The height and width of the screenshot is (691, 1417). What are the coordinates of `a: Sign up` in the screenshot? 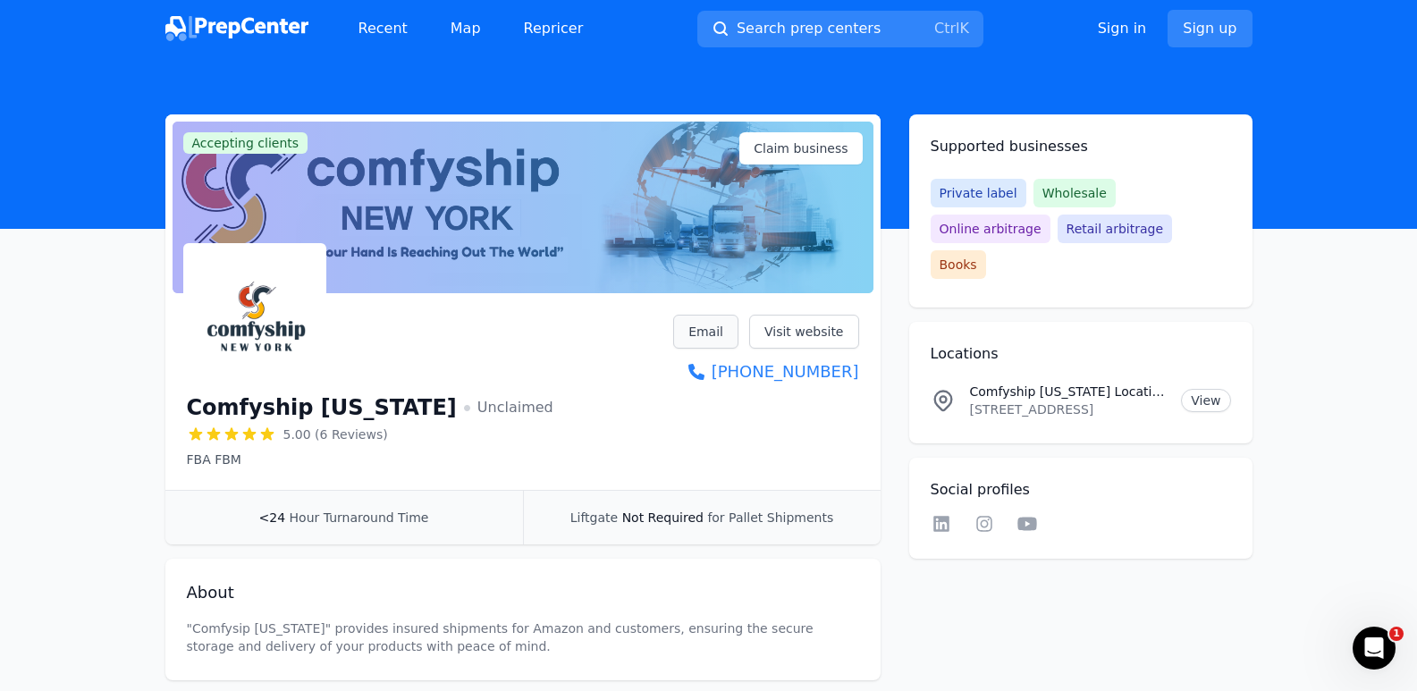 It's located at (1210, 29).